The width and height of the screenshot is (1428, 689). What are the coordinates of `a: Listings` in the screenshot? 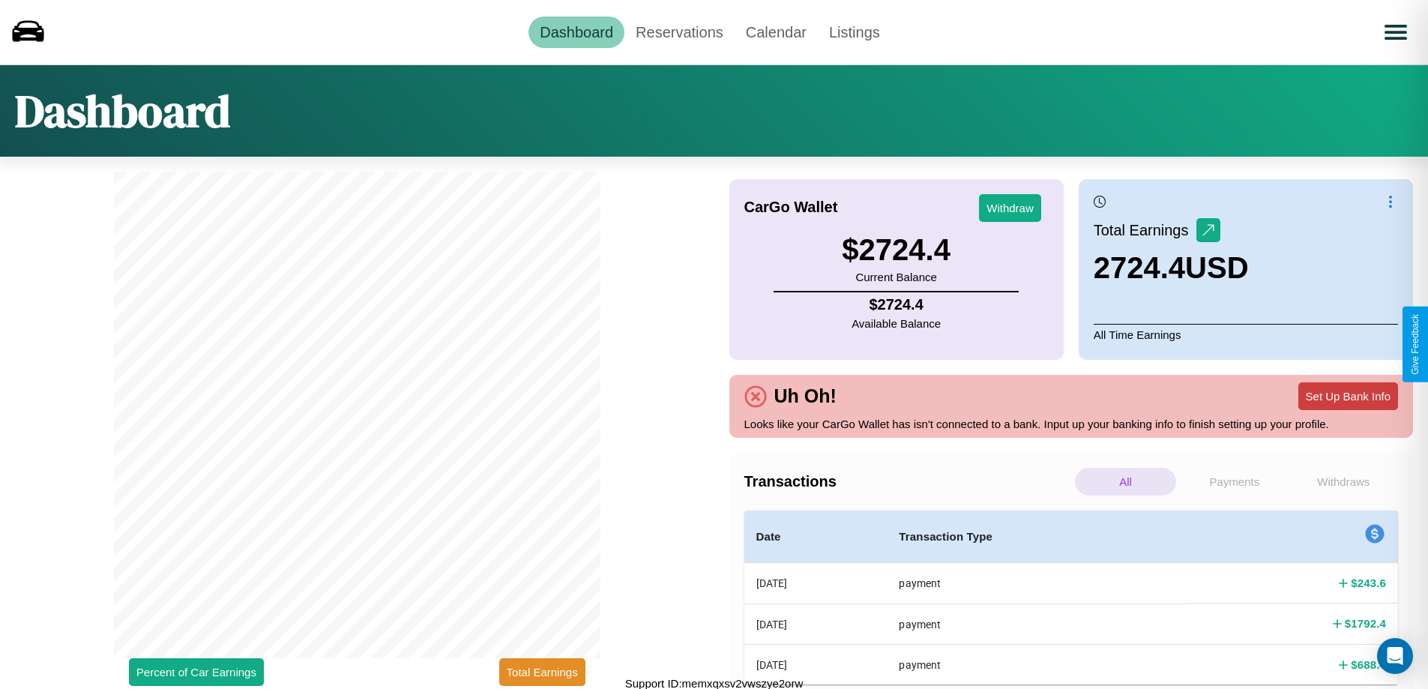 It's located at (855, 32).